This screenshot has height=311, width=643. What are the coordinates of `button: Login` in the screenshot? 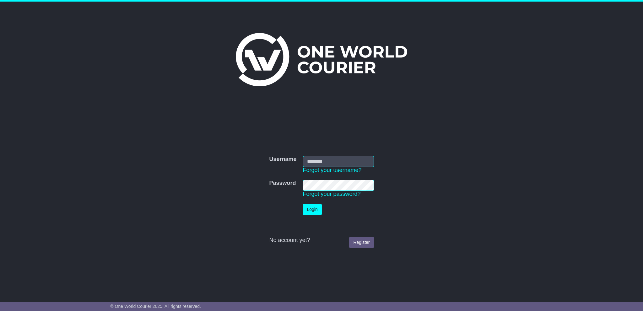 It's located at (312, 209).